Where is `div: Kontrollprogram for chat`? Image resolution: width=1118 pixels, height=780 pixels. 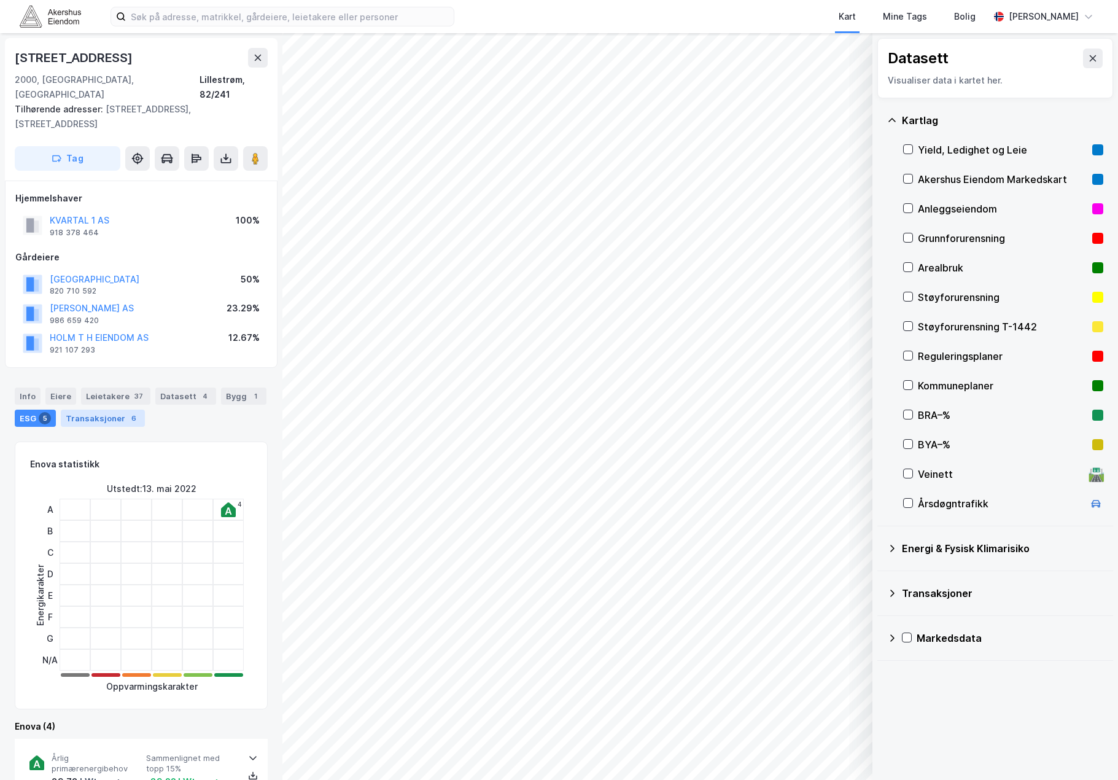 div: Kontrollprogram for chat is located at coordinates (1088, 751).